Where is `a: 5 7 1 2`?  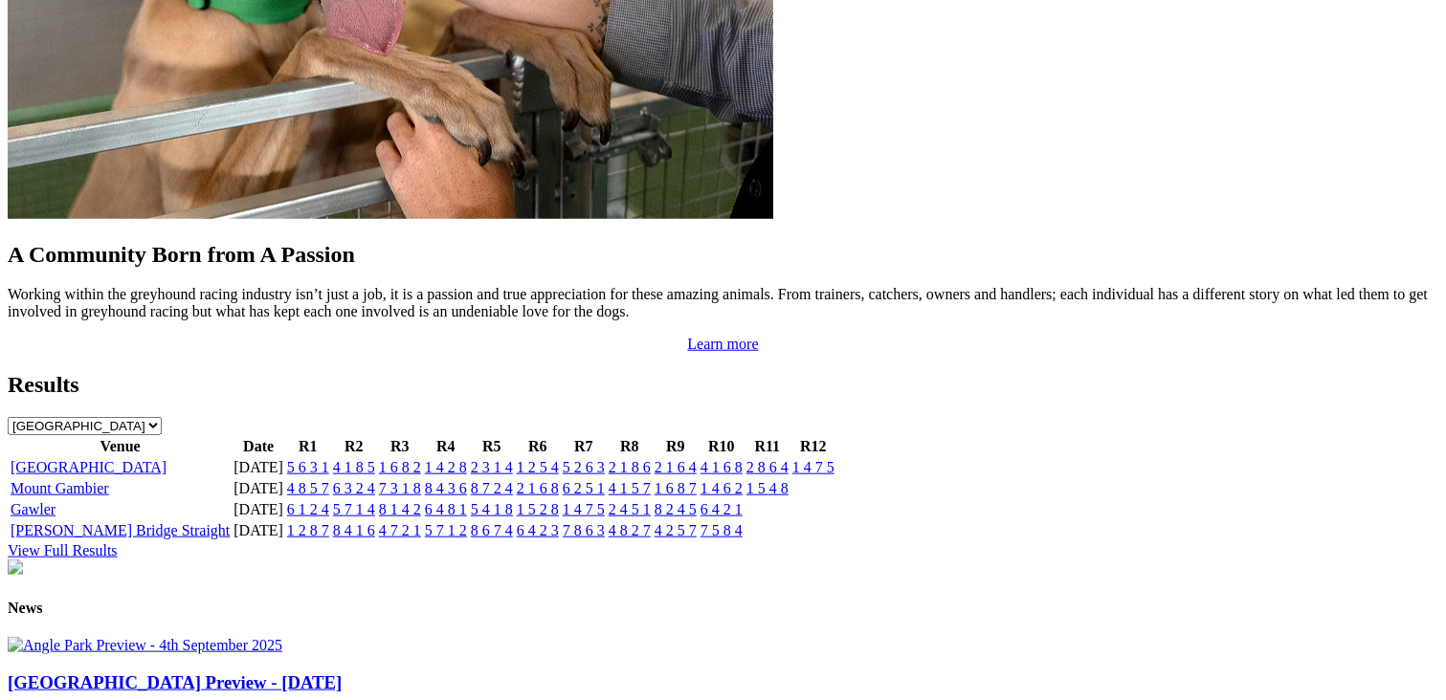 a: 5 7 1 2 is located at coordinates (446, 530).